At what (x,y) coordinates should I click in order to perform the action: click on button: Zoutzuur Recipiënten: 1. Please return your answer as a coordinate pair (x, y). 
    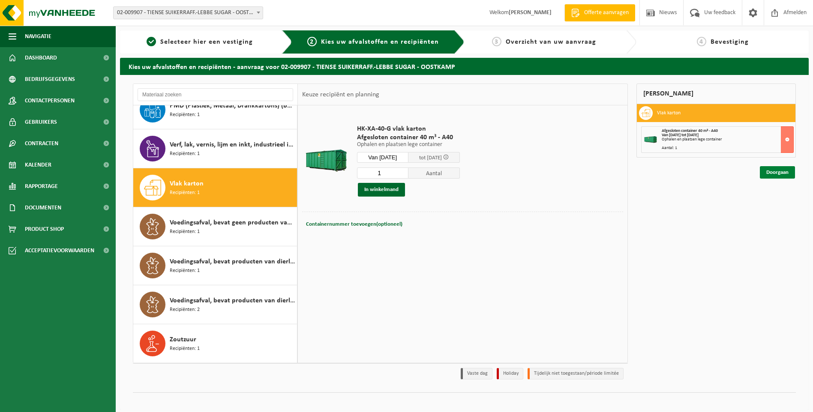
    Looking at the image, I should click on (215, 344).